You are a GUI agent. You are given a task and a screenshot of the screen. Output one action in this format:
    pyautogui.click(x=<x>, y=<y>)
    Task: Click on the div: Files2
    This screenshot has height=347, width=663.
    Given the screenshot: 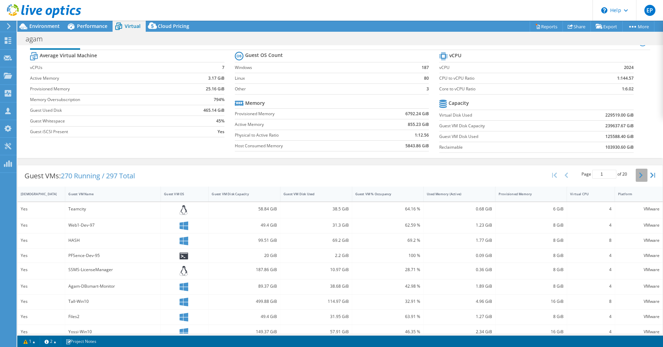 What is the action you would take?
    pyautogui.click(x=113, y=317)
    